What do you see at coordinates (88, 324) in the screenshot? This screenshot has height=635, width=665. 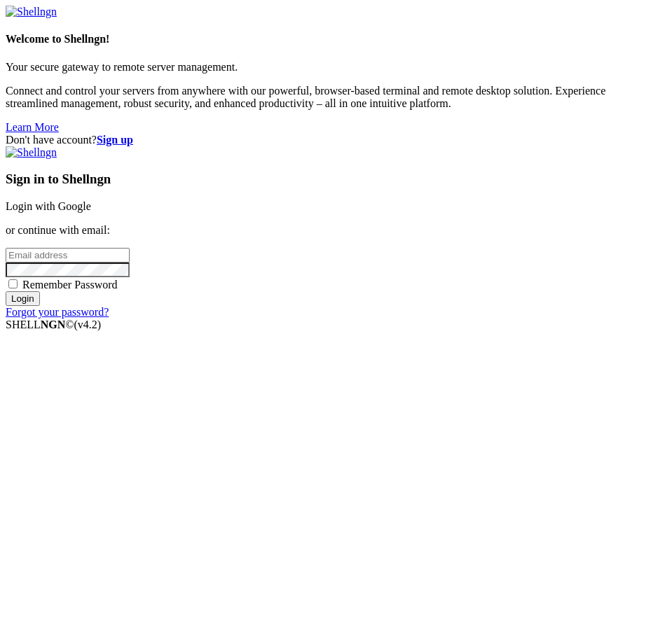 I see `span: 4.2.0` at bounding box center [88, 324].